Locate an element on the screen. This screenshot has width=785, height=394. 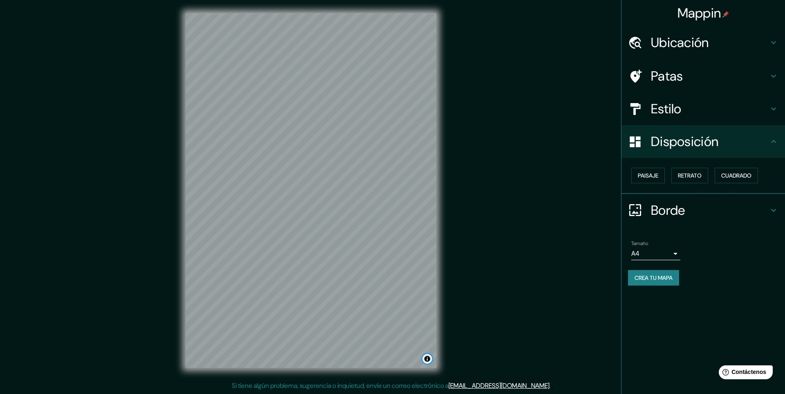
div: Borde is located at coordinates (703, 210).